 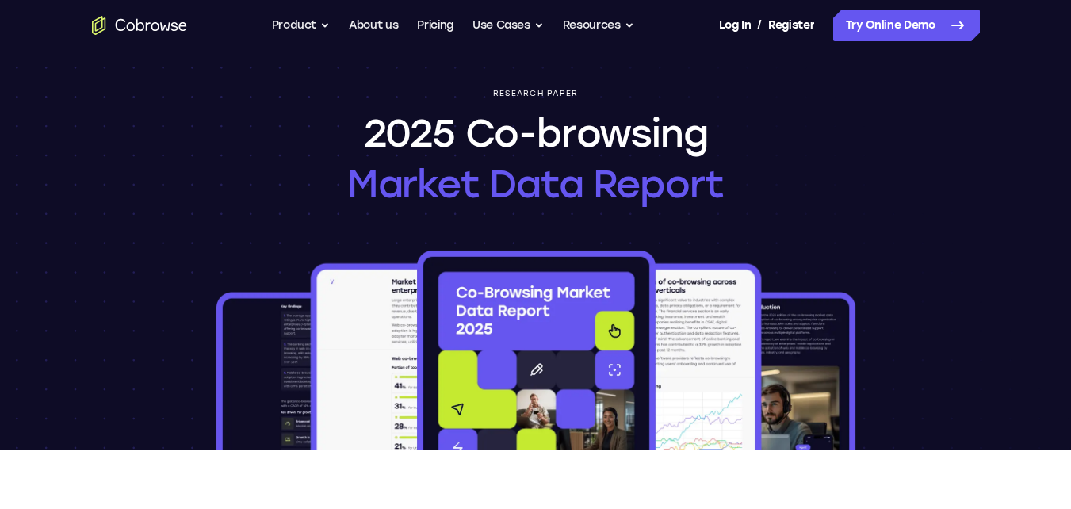 I want to click on a: Pricing, so click(x=435, y=25).